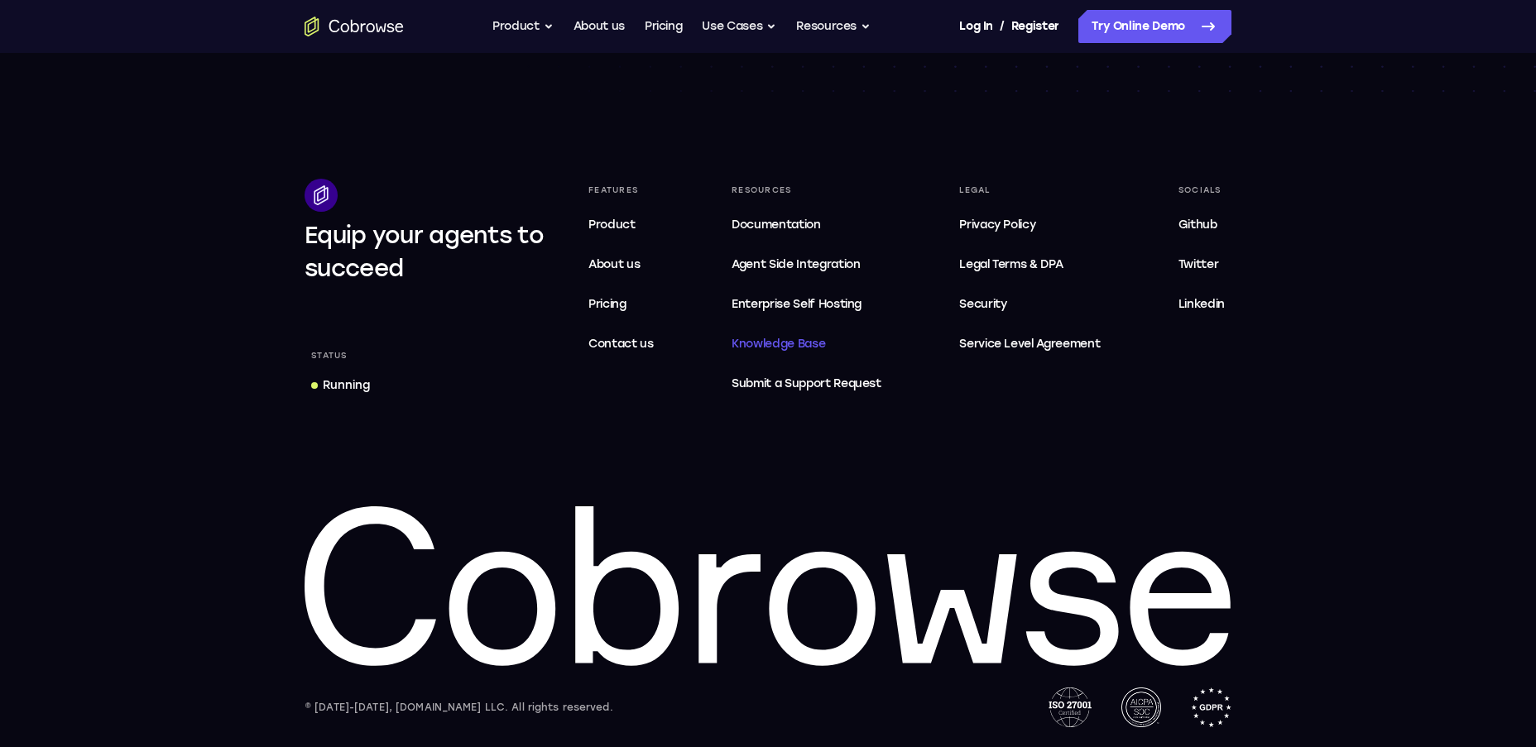 This screenshot has height=747, width=1536. What do you see at coordinates (1011, 264) in the screenshot?
I see `span: Legal Terms & DPA` at bounding box center [1011, 264].